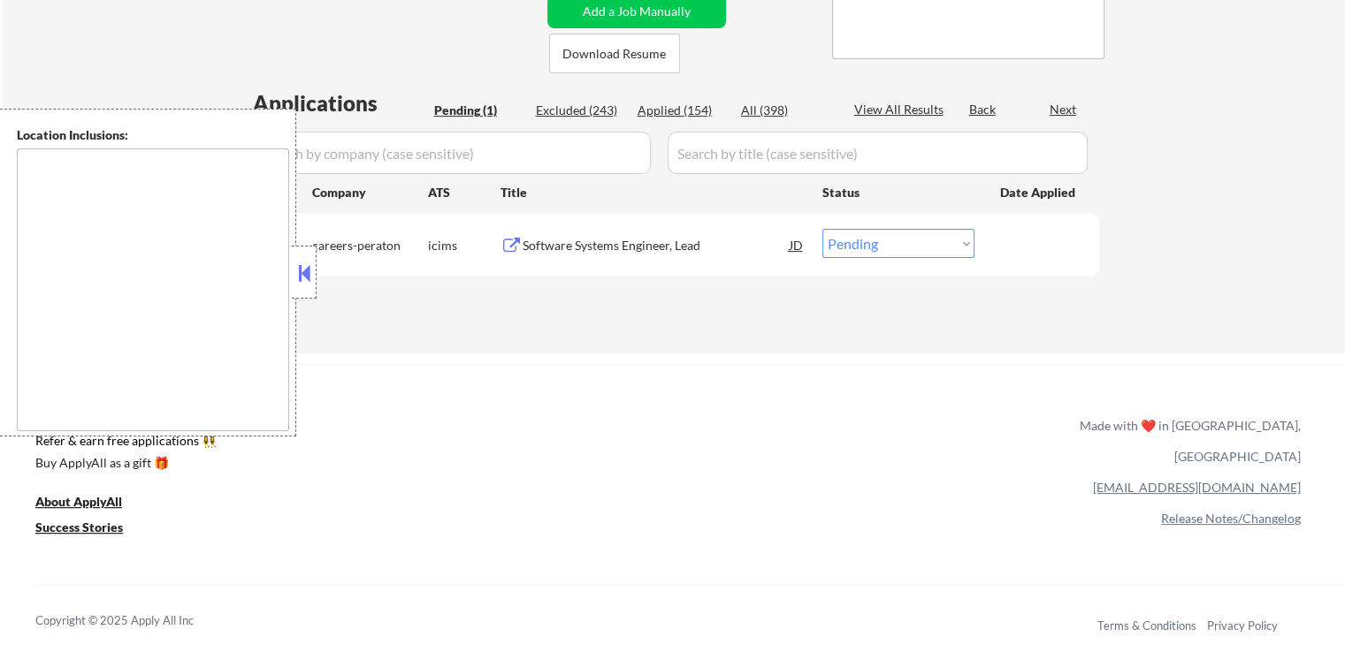  Describe the element at coordinates (1242, 626) in the screenshot. I see `a: Privacy Policy` at that location.